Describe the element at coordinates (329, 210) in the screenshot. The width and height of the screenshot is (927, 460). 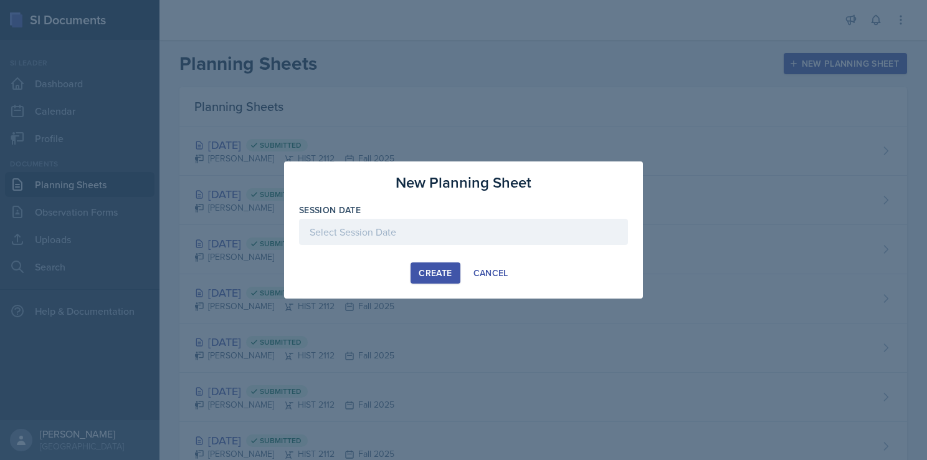
I see `label: Session Date` at that location.